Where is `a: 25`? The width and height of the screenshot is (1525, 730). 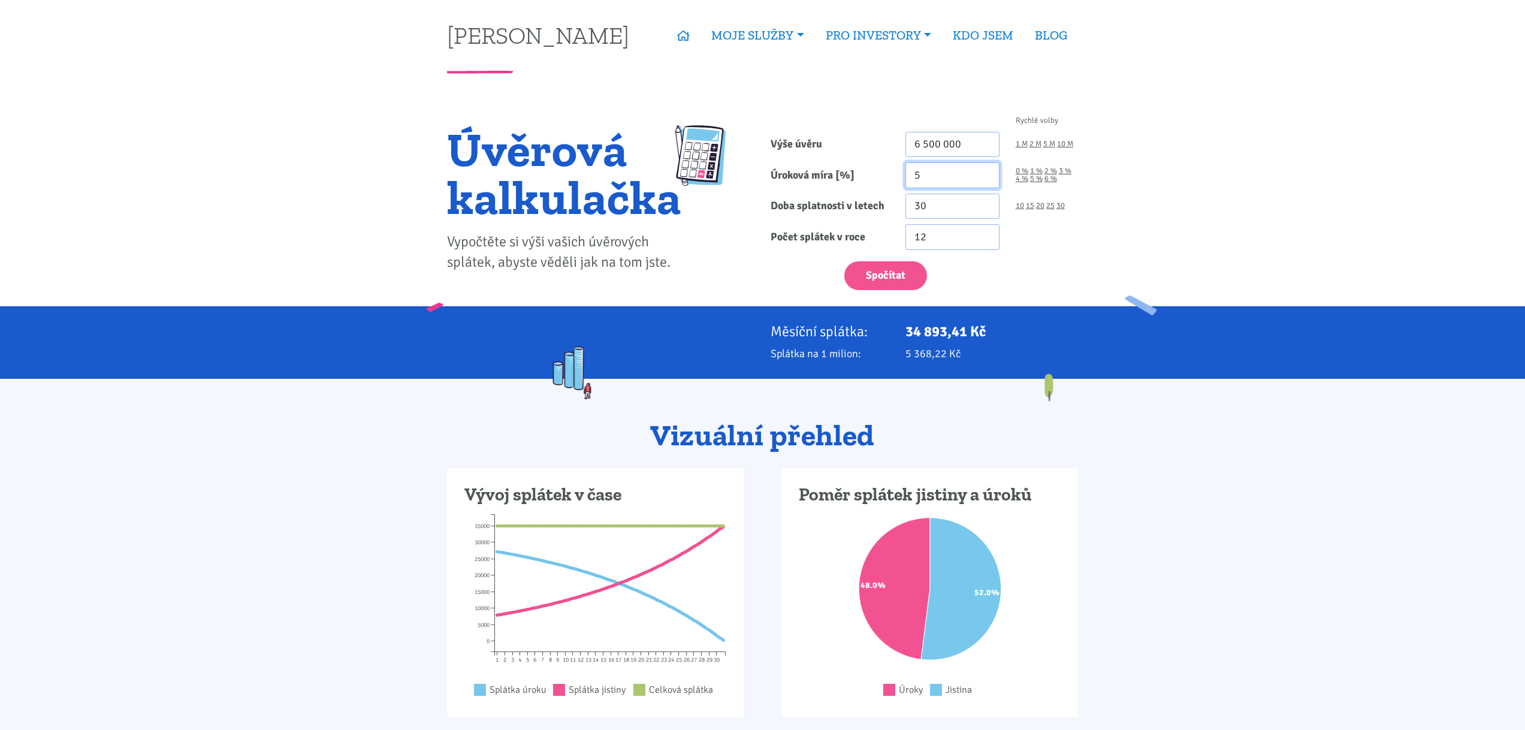 a: 25 is located at coordinates (1050, 206).